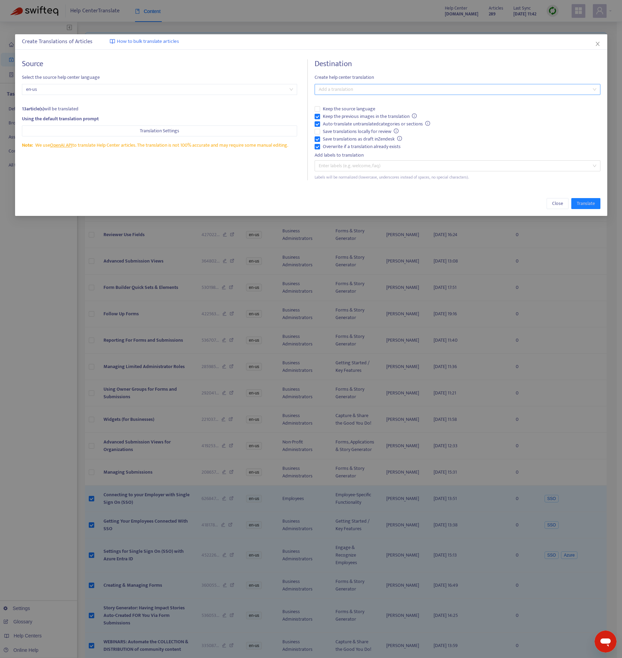 The height and width of the screenshot is (658, 622). I want to click on img: image-link, so click(112, 41).